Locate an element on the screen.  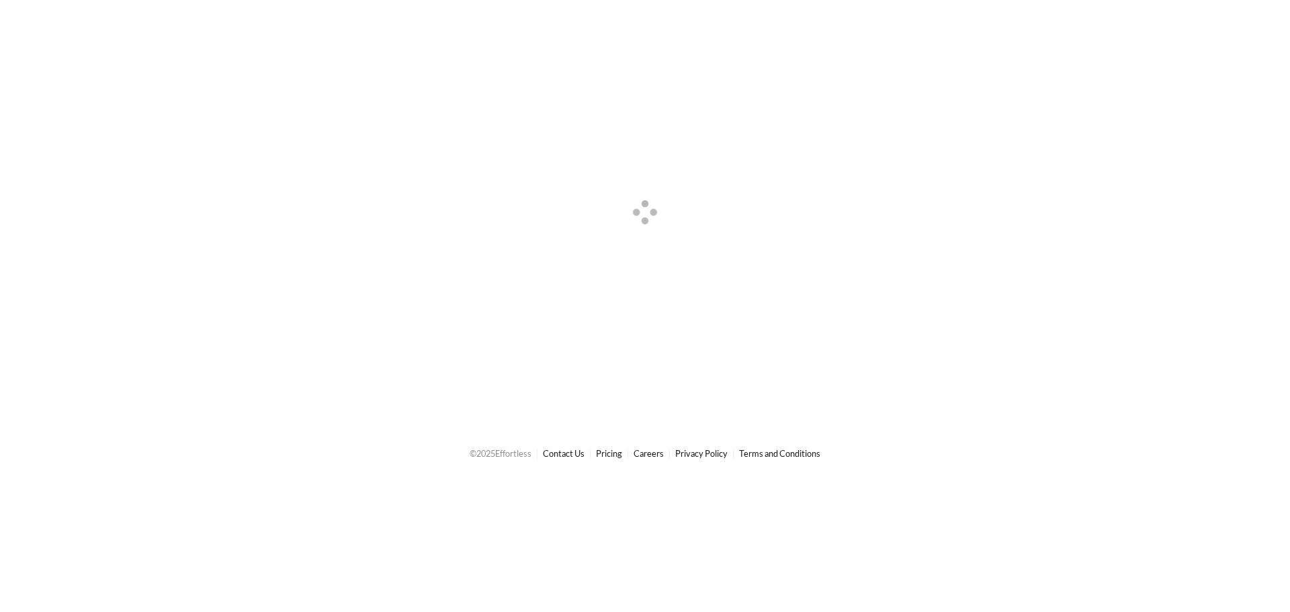
a: Contact Us is located at coordinates (564, 453).